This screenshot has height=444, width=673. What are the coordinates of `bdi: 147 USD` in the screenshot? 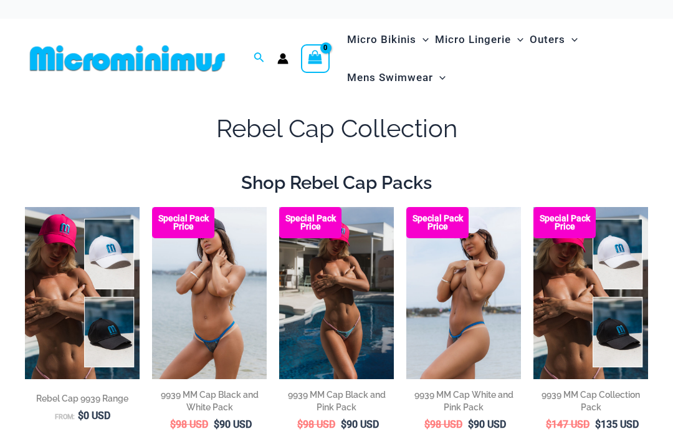 It's located at (568, 424).